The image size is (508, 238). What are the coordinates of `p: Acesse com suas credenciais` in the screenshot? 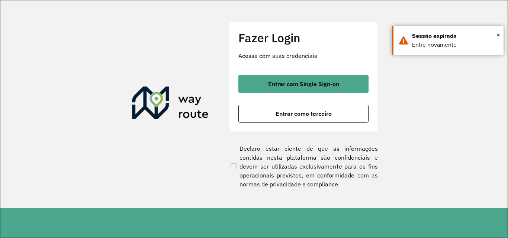 It's located at (303, 56).